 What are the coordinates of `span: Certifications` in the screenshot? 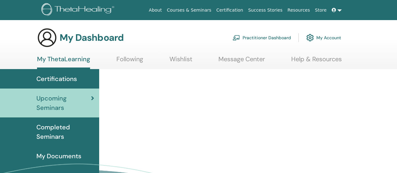 It's located at (56, 79).